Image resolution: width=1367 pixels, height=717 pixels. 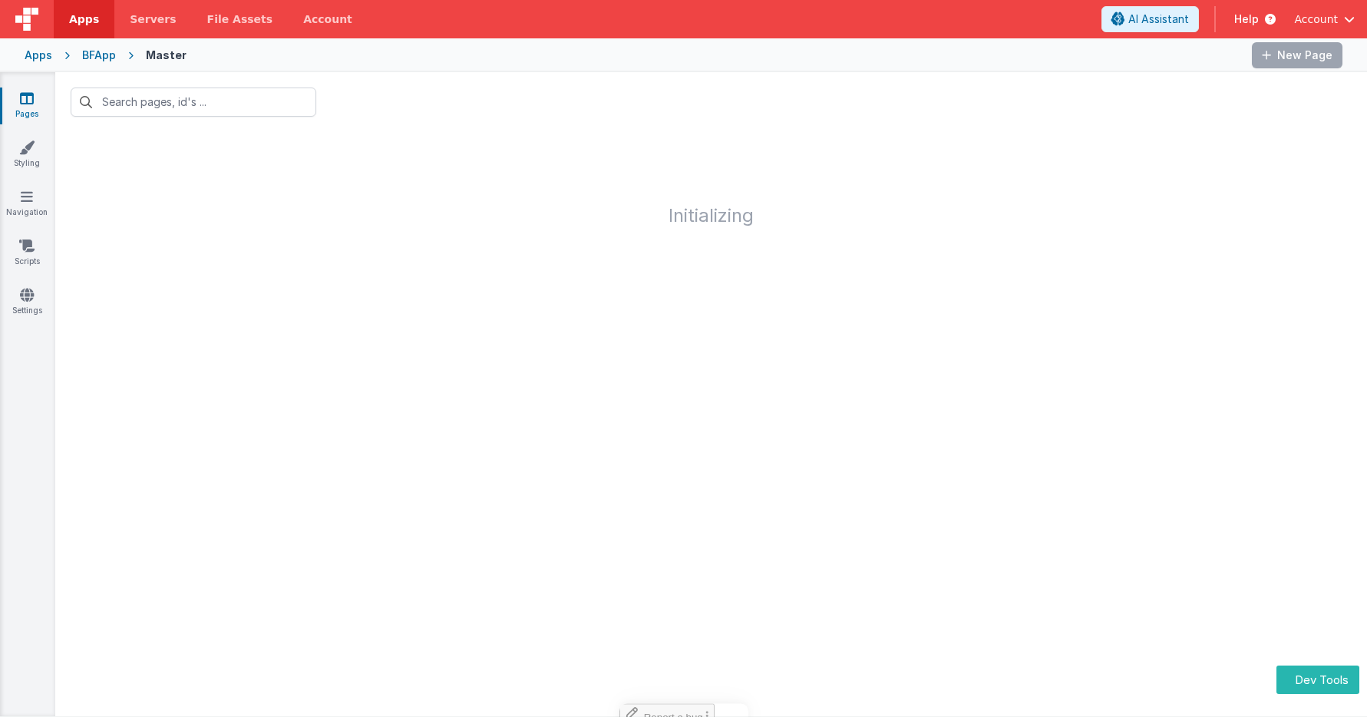 I want to click on div: Master, so click(x=166, y=55).